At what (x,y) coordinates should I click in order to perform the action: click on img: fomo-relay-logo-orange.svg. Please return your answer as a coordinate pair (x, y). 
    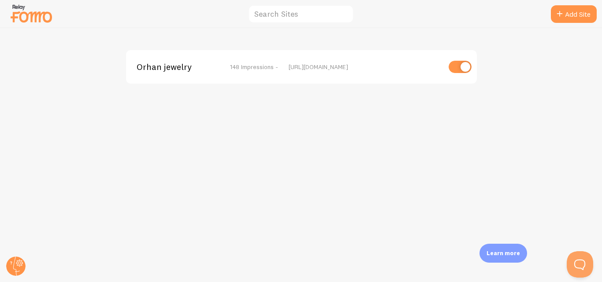
    Looking at the image, I should click on (31, 13).